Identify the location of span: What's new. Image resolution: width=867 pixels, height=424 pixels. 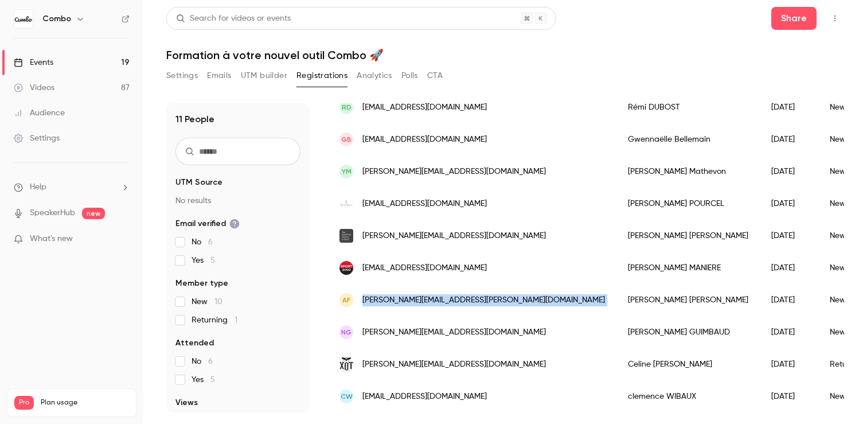
(51, 238).